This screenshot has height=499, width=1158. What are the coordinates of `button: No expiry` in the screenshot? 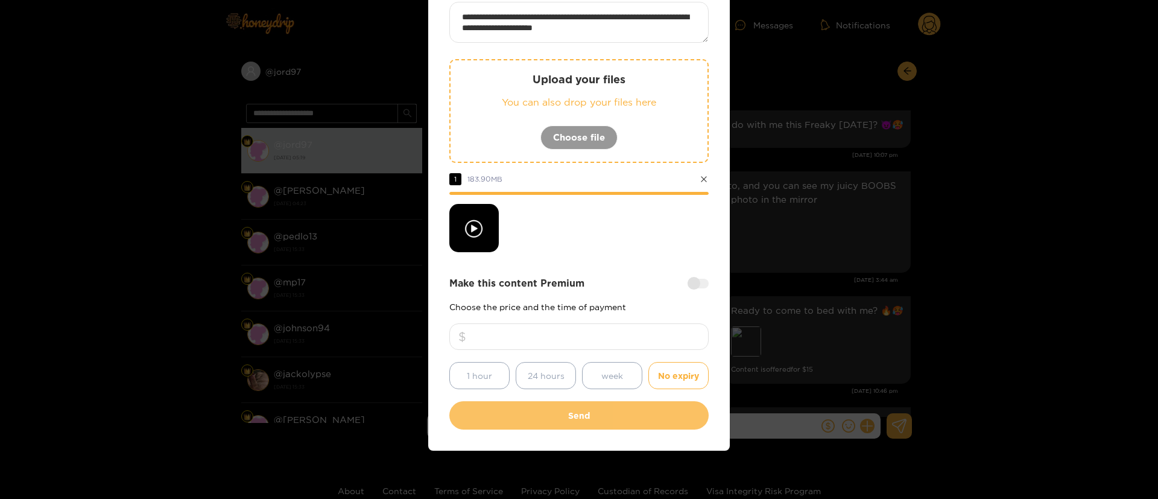 It's located at (679, 375).